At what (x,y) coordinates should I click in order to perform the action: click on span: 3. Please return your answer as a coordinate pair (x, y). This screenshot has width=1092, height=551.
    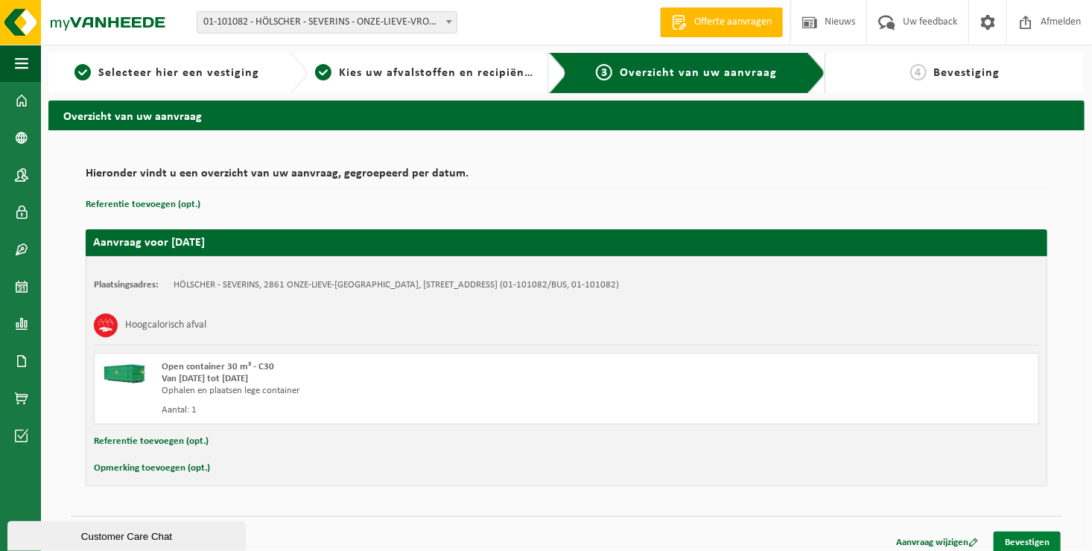
    Looking at the image, I should click on (604, 72).